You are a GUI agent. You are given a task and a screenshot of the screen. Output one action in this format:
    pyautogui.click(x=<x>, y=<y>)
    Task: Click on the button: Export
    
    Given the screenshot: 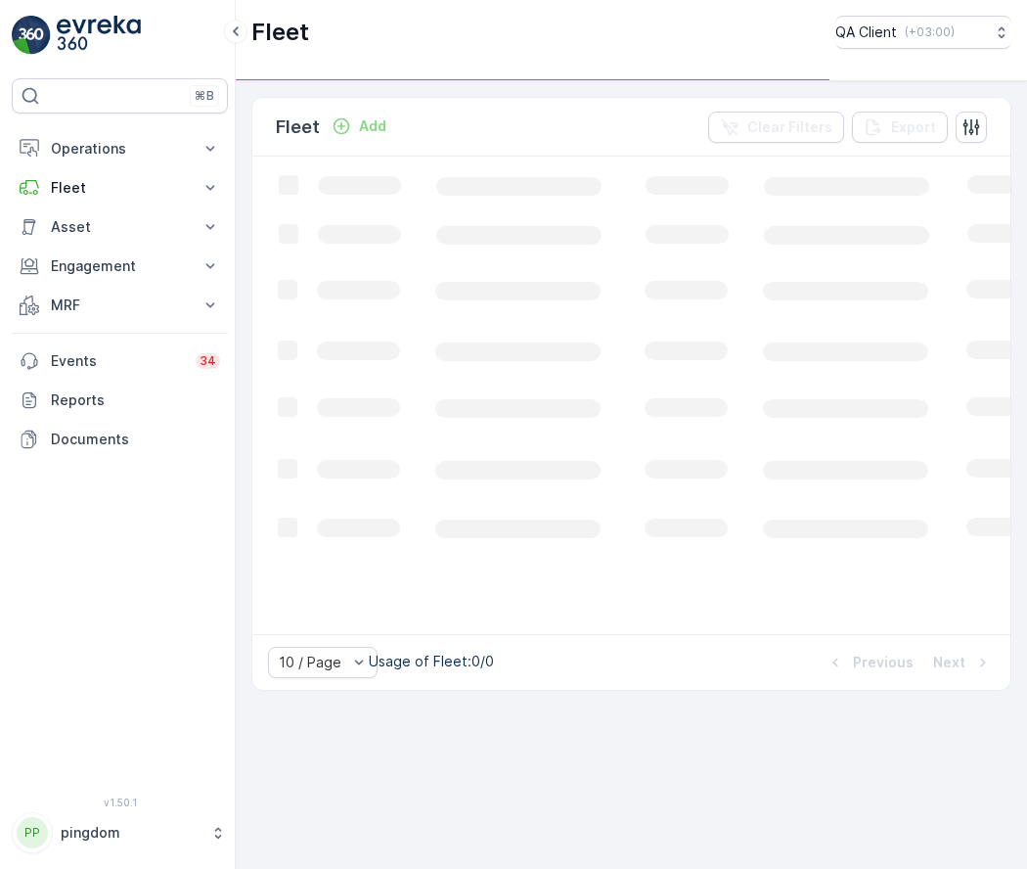 What is the action you would take?
    pyautogui.click(x=900, y=127)
    